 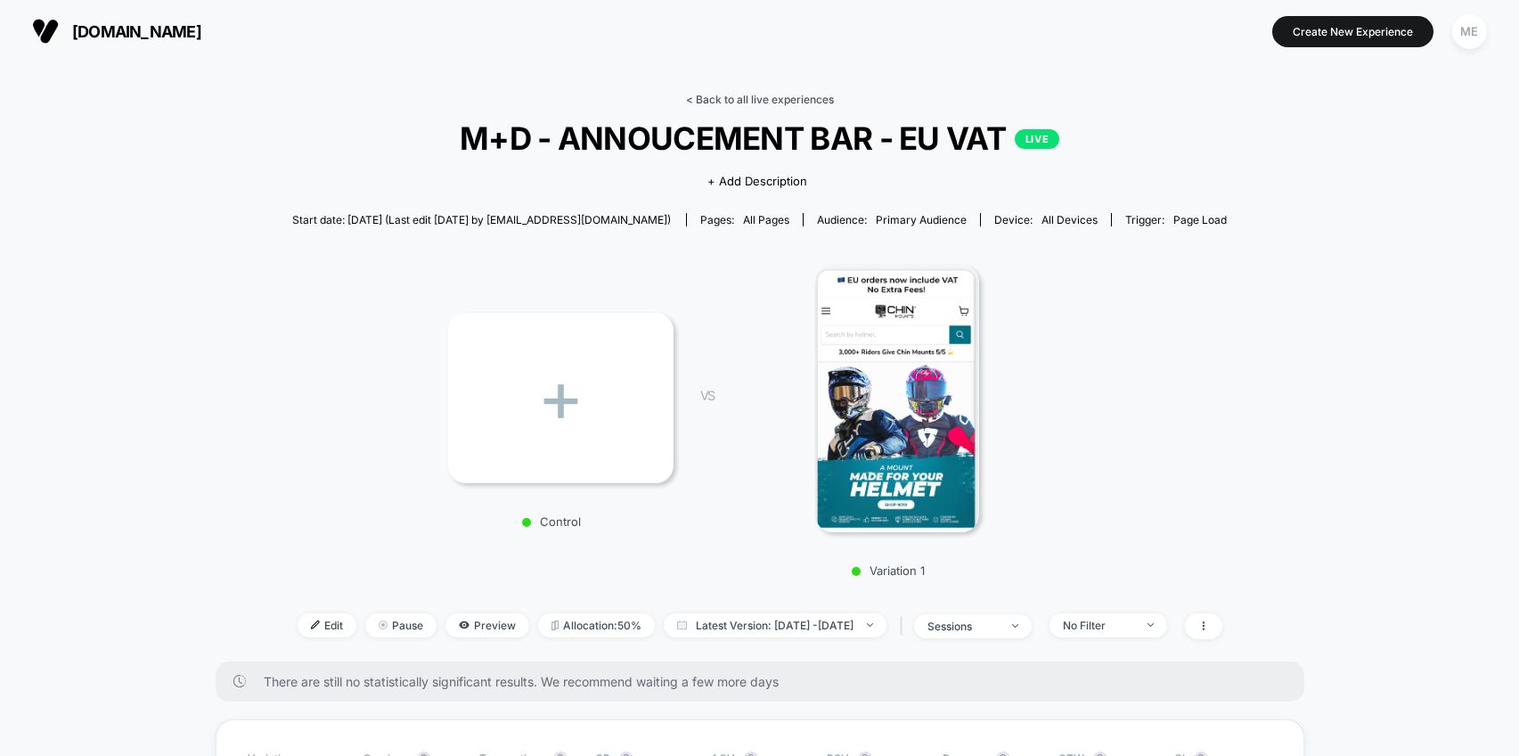 What do you see at coordinates (401, 625) in the screenshot?
I see `span: Pause` at bounding box center [401, 625].